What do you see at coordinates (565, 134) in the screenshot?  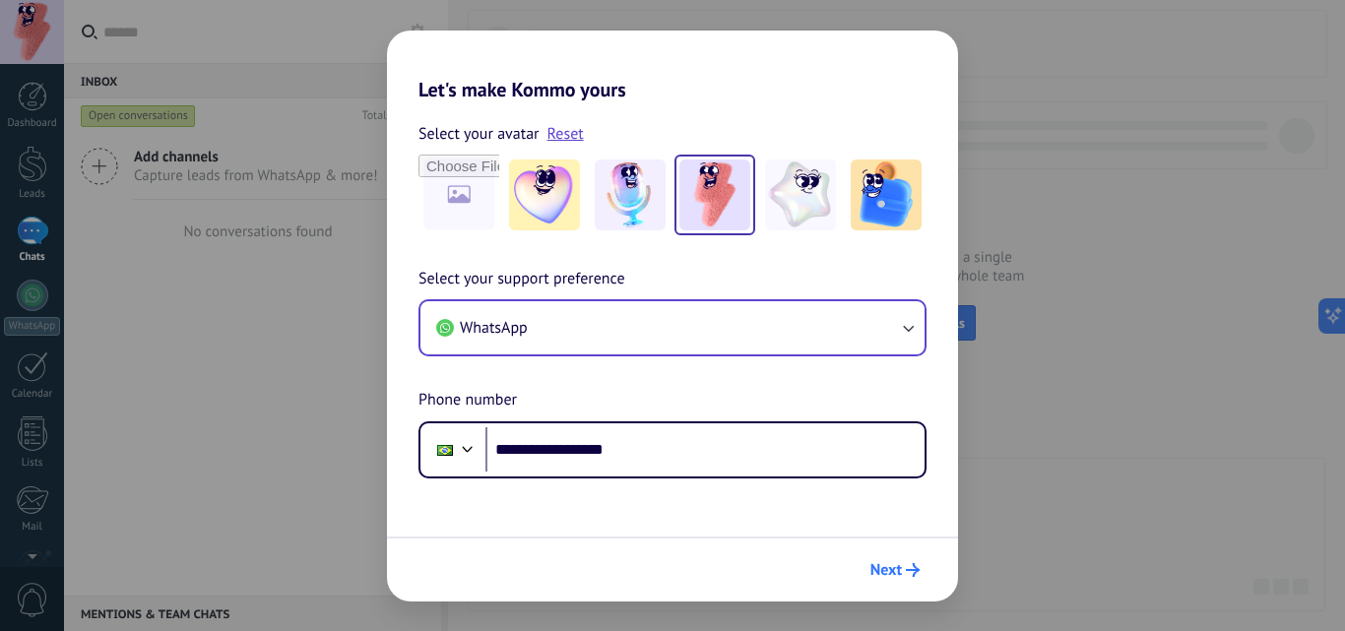 I see `a: Reset` at bounding box center [565, 134].